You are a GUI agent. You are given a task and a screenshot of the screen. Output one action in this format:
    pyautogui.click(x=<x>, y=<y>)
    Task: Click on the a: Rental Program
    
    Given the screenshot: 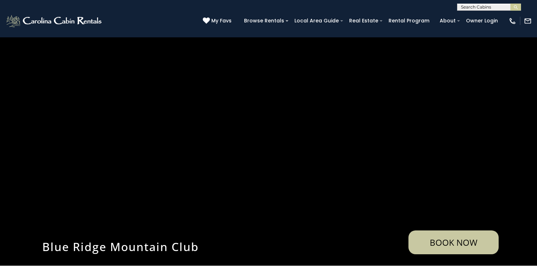 What is the action you would take?
    pyautogui.click(x=409, y=21)
    